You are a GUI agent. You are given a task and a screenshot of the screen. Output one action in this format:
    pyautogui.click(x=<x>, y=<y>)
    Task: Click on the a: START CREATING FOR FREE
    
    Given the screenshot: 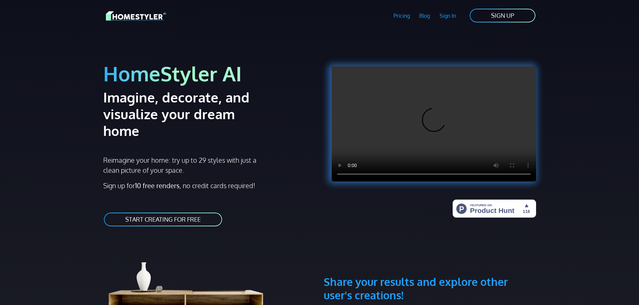 What is the action you would take?
    pyautogui.click(x=163, y=219)
    